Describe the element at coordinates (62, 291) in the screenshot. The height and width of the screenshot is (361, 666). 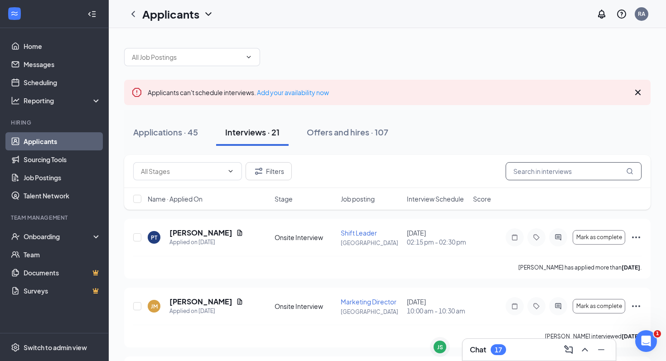
I see `a: SurveysCrown` at that location.